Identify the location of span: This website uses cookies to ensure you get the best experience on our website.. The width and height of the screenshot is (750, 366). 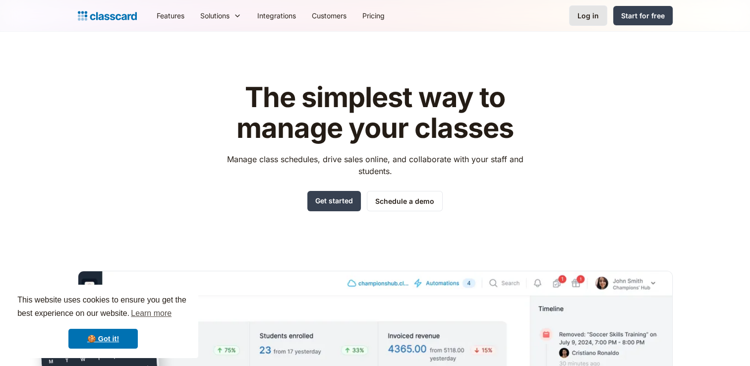
(103, 308).